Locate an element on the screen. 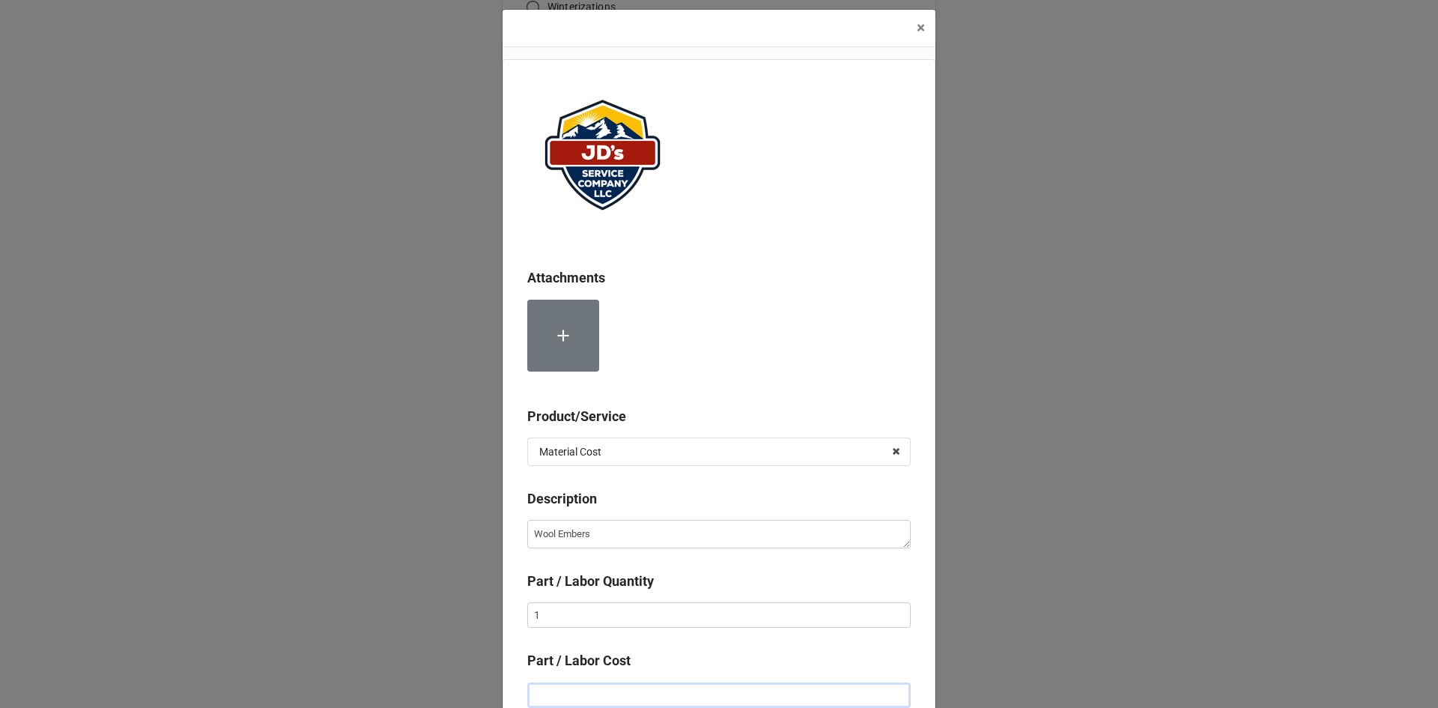 Image resolution: width=1438 pixels, height=708 pixels. textarea: Wool Embers is located at coordinates (719, 534).